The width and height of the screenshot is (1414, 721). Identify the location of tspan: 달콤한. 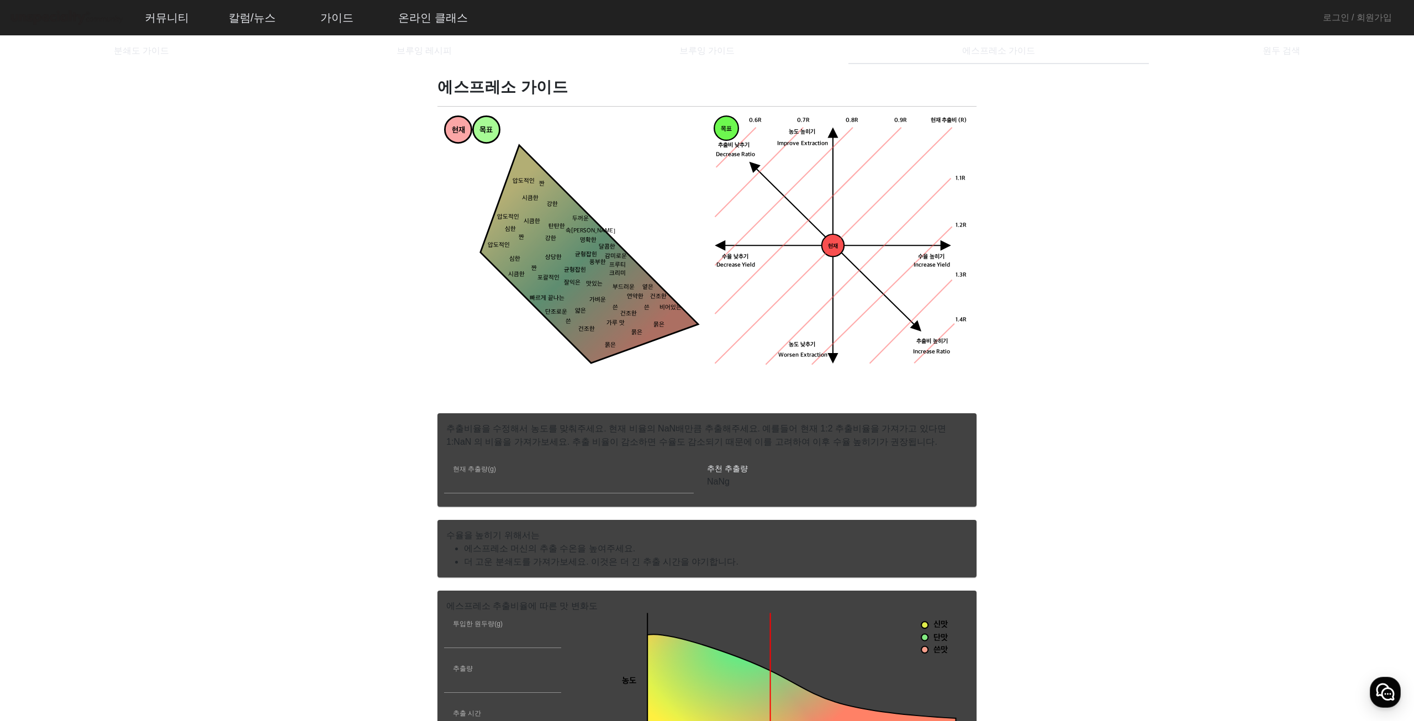
(607, 246).